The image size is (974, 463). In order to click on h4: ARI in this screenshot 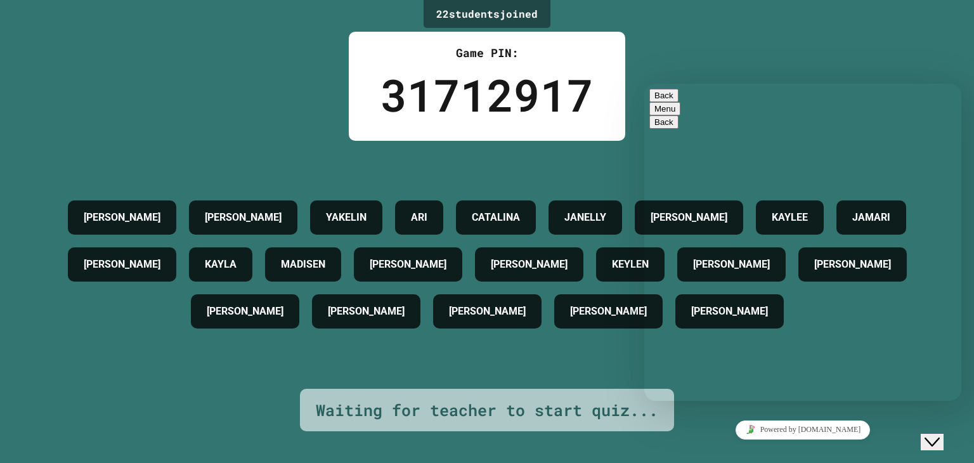, I will do `click(419, 218)`.